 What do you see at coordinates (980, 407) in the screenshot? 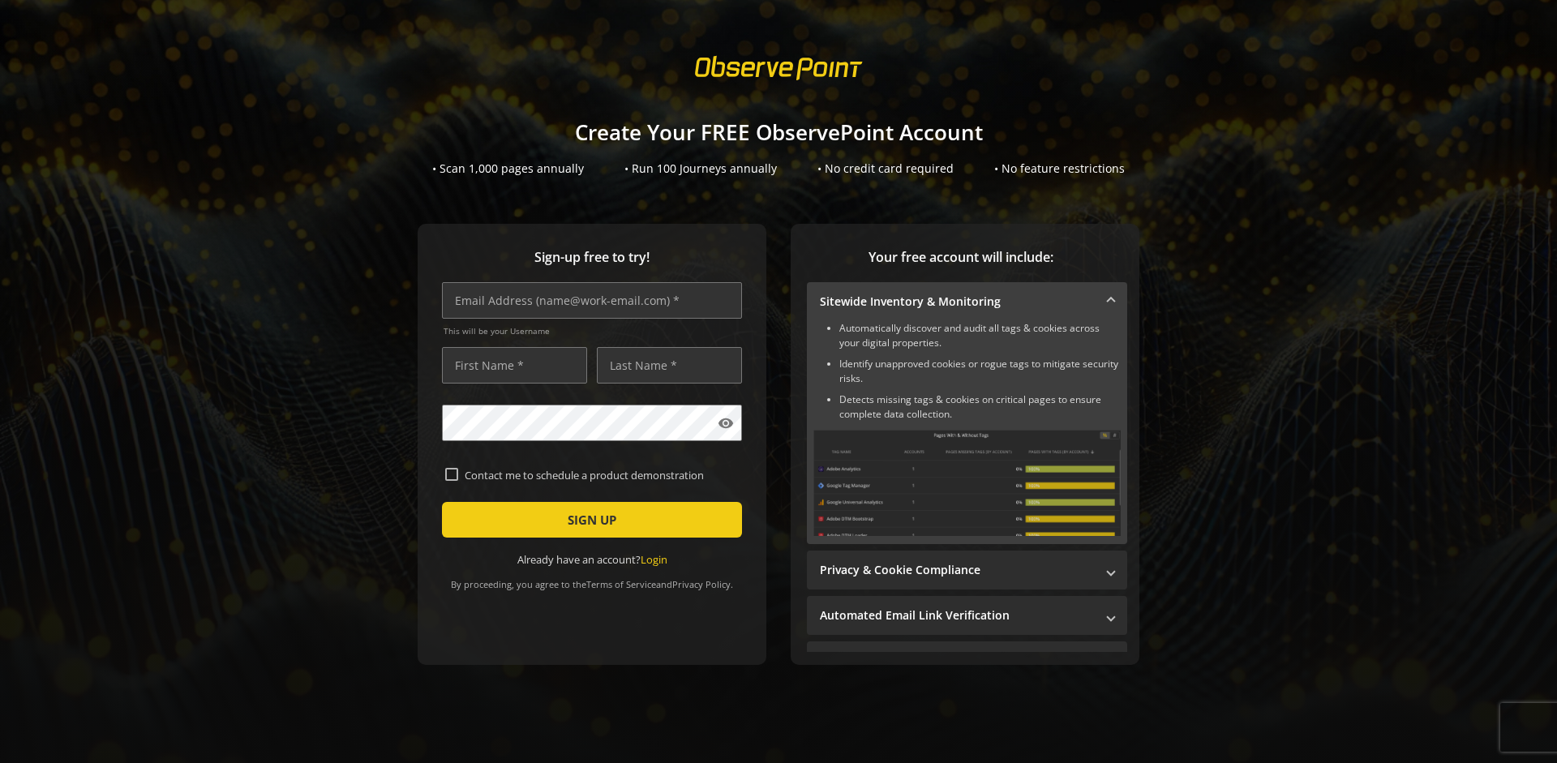
I see `li: Detects missing tags & cookies on critical pages to ensure complete data collection.` at bounding box center [980, 407].